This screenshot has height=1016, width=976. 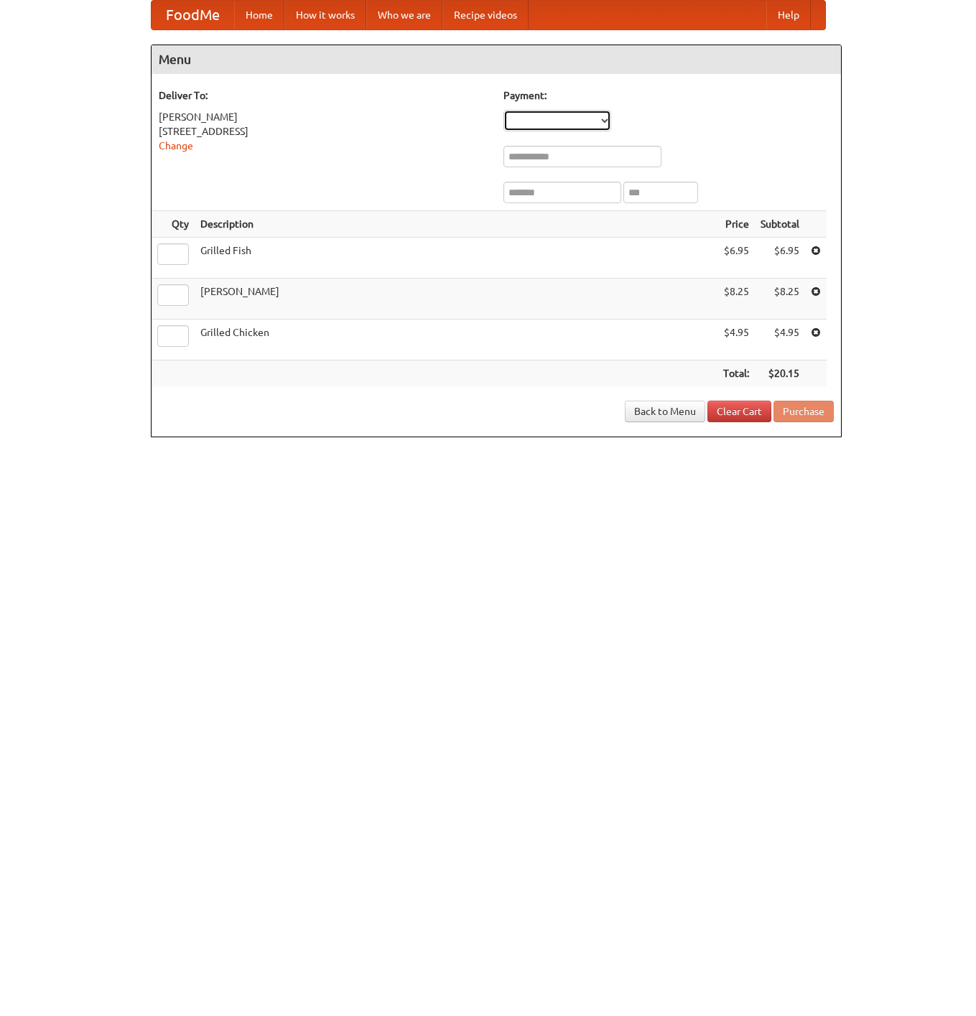 What do you see at coordinates (259, 15) in the screenshot?
I see `a: Home` at bounding box center [259, 15].